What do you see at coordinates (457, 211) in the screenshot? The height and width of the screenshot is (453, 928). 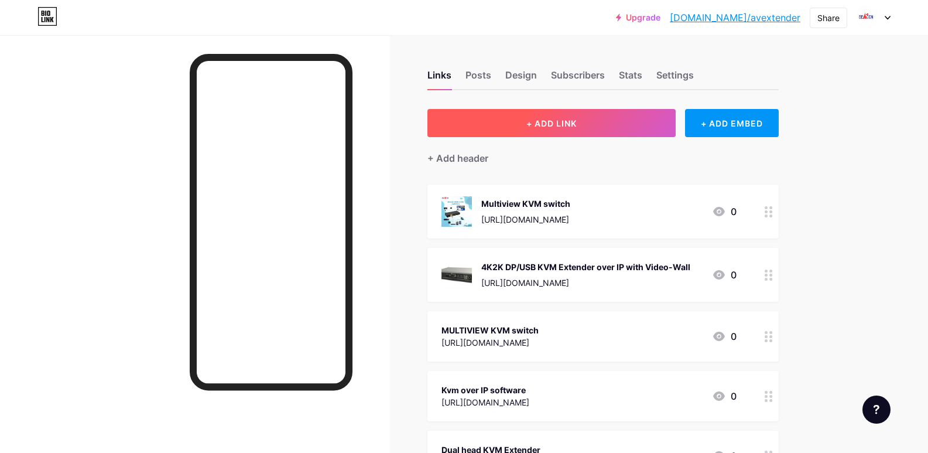 I see `img: Multiview KVM switch` at bounding box center [457, 211].